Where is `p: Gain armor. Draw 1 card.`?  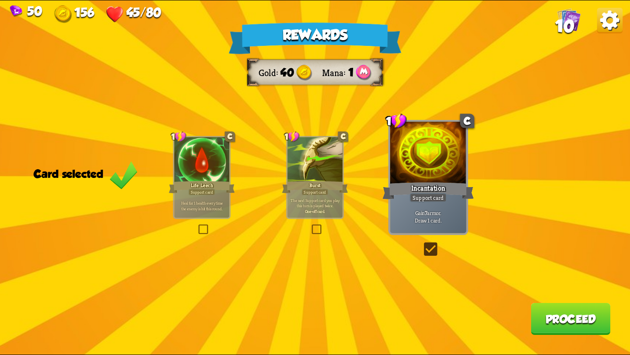
p: Gain armor. Draw 1 card. is located at coordinates (428, 216).